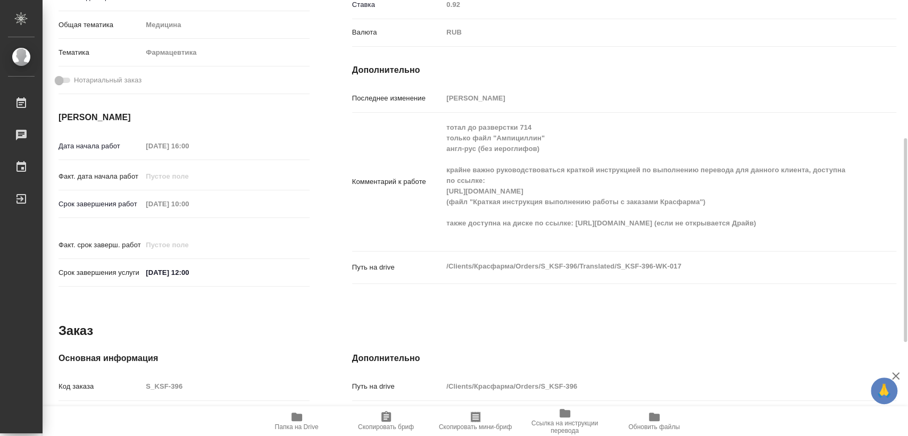 Image resolution: width=908 pixels, height=436 pixels. I want to click on span: Папка на Drive, so click(297, 427).